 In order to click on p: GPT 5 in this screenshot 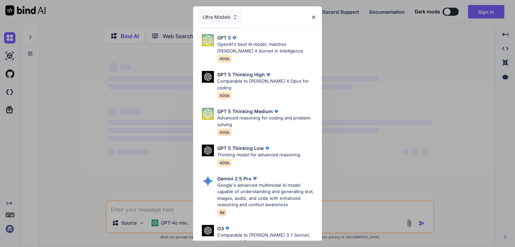, I will do `click(224, 38)`.